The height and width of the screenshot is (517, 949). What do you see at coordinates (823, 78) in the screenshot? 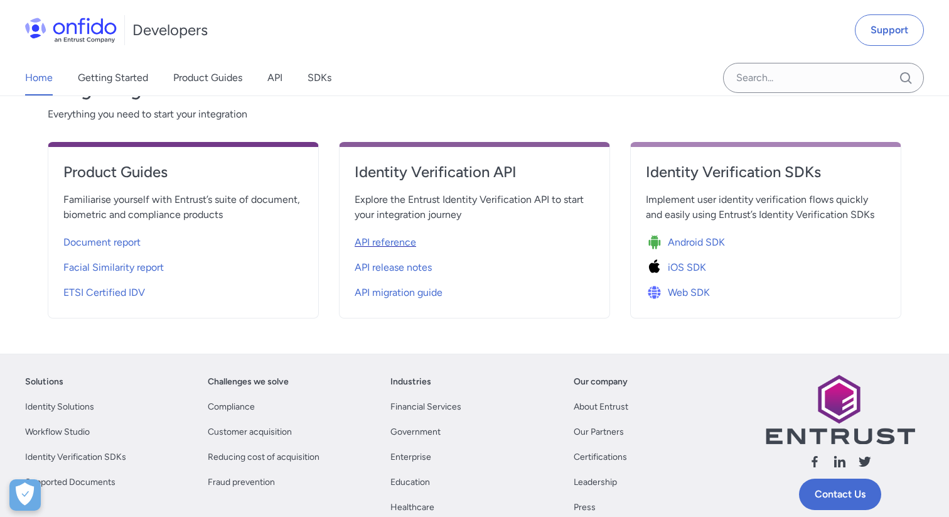
I see `input: Onfido search input field` at bounding box center [823, 78].